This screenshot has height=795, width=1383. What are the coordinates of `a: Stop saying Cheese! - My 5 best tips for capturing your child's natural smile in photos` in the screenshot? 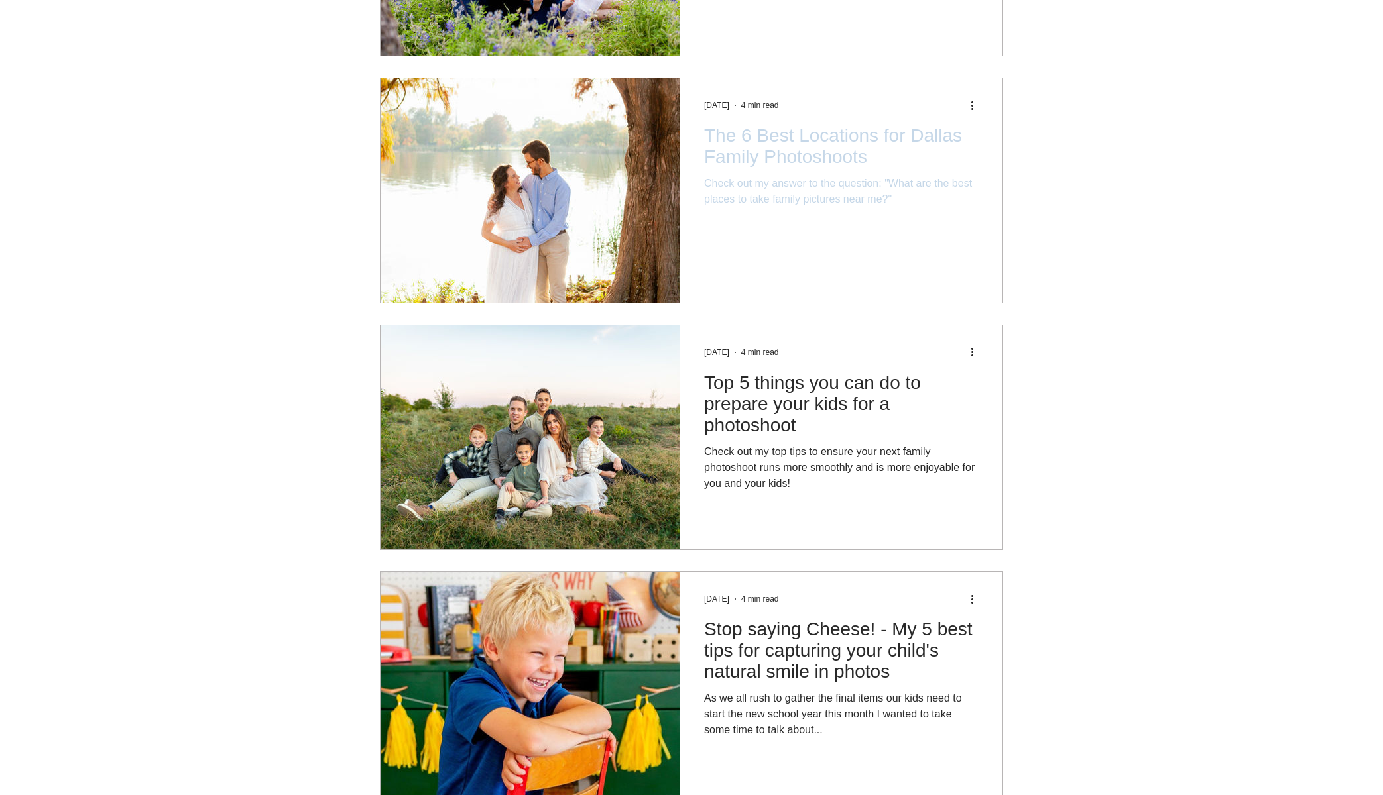 It's located at (841, 654).